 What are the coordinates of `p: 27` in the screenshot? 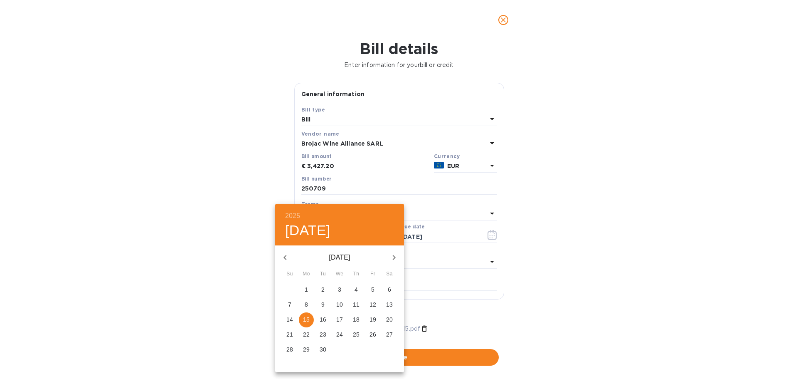 It's located at (389, 334).